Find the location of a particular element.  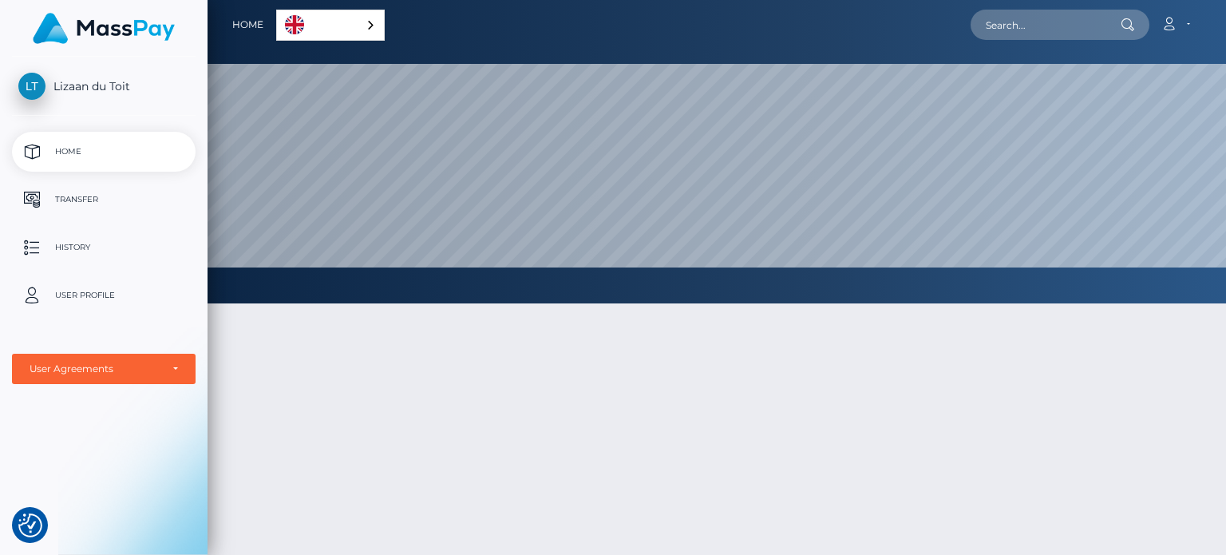

aside: Language selected: English is located at coordinates (330, 25).